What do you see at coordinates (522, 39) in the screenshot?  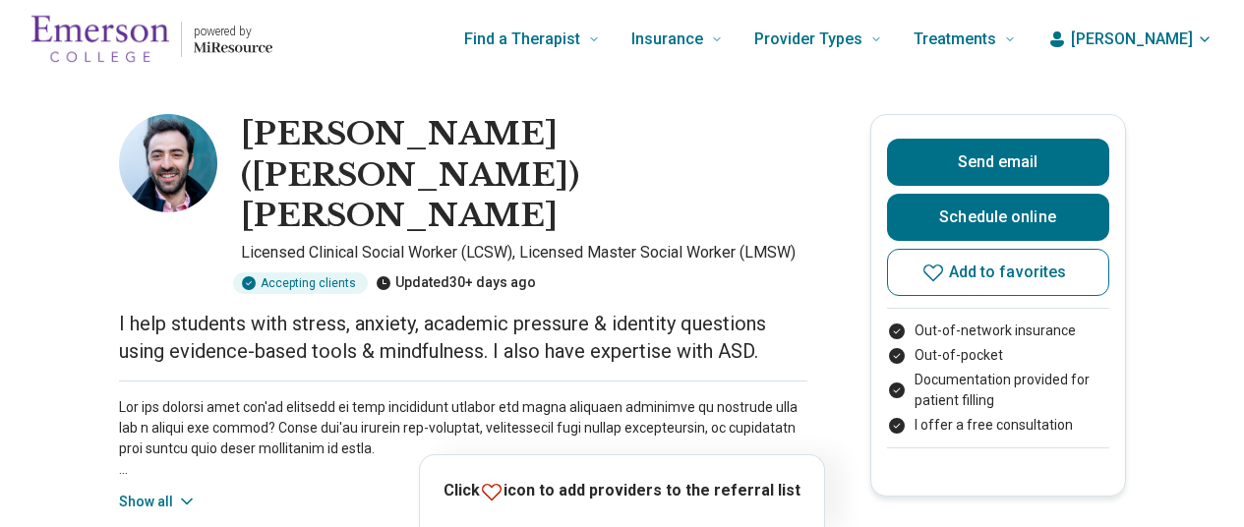 I see `span: Find a Therapist` at bounding box center [522, 39].